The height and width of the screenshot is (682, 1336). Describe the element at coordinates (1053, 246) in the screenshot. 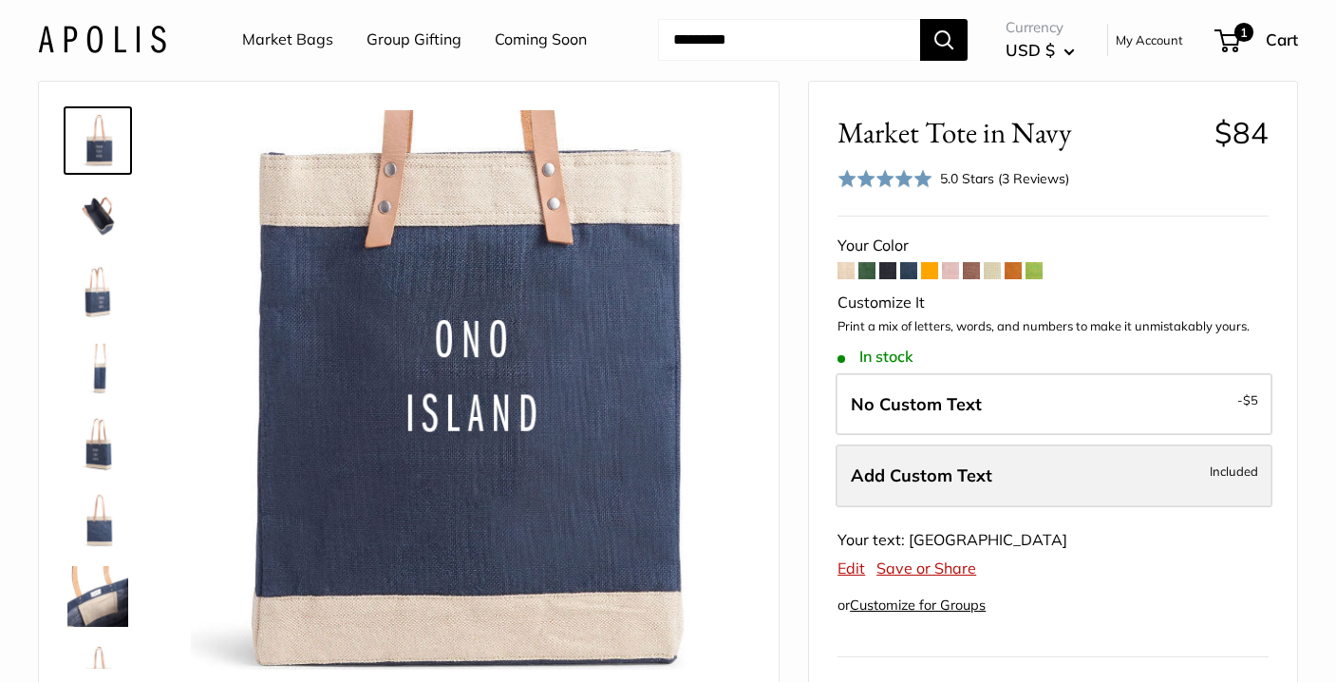

I see `div: Your Color` at that location.